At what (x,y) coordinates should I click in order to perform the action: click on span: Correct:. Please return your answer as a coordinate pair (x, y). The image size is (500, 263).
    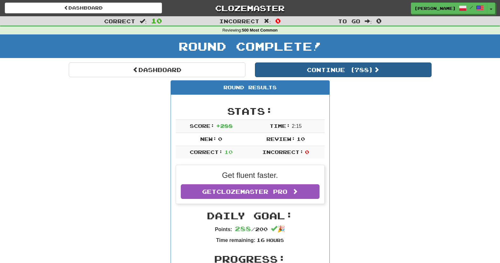
    Looking at the image, I should click on (206, 152).